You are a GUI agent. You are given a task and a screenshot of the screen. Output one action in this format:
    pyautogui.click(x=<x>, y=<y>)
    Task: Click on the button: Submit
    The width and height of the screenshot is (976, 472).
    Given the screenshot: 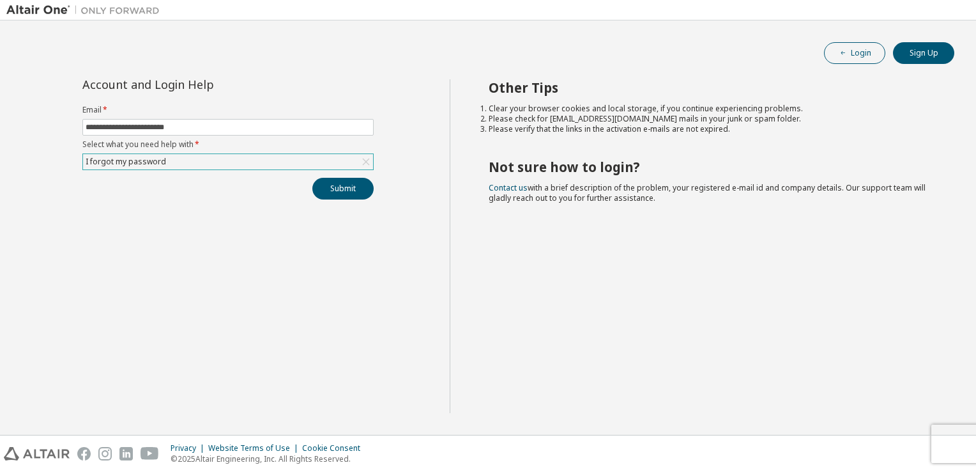 What is the action you would take?
    pyautogui.click(x=343, y=188)
    